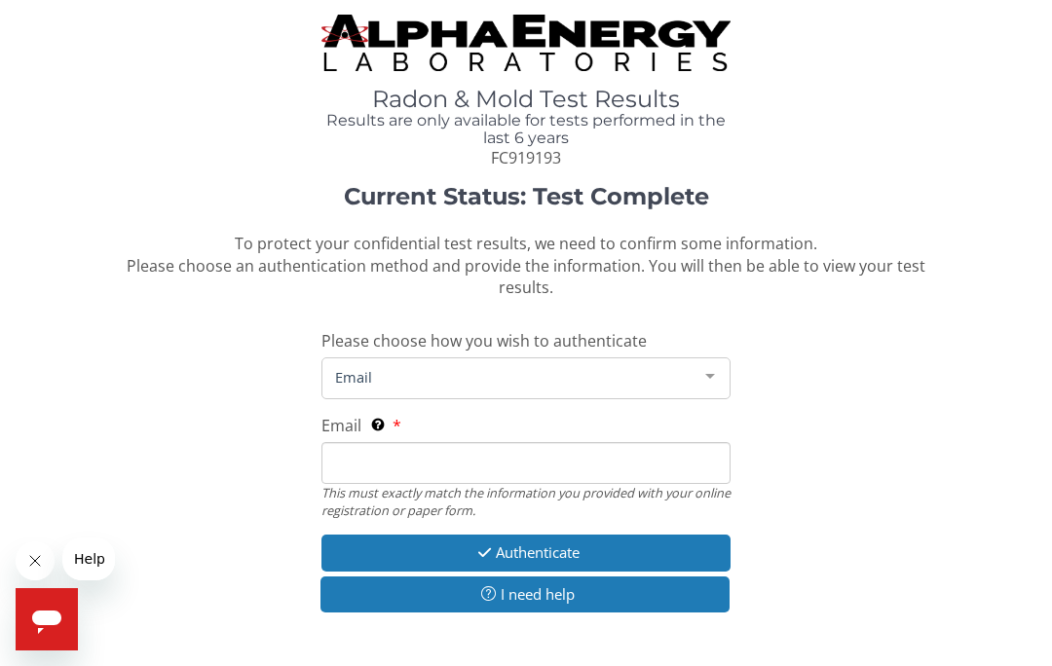 Image resolution: width=1052 pixels, height=666 pixels. Describe the element at coordinates (526, 266) in the screenshot. I see `span: To protect your confidential test results, we need to confirm some information. Please choose an ...` at that location.